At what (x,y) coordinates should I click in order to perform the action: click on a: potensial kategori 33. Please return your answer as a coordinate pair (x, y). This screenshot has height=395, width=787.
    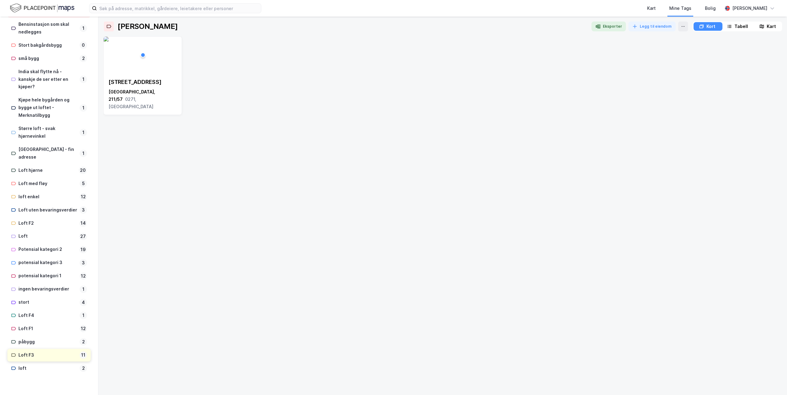
    Looking at the image, I should click on (49, 262).